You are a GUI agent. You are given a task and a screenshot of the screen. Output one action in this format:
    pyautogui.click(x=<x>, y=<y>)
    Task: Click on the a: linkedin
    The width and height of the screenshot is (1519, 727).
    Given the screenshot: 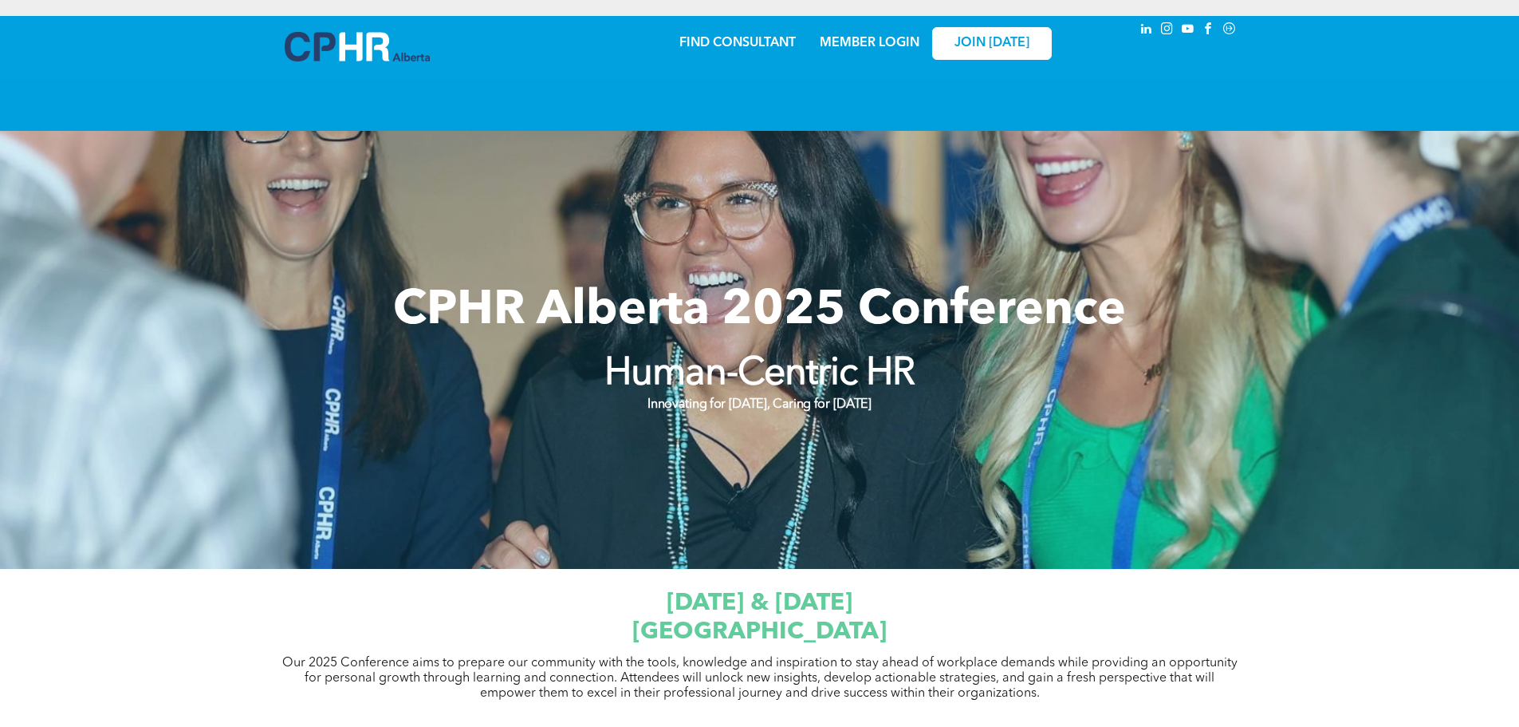 What is the action you would take?
    pyautogui.click(x=1147, y=30)
    